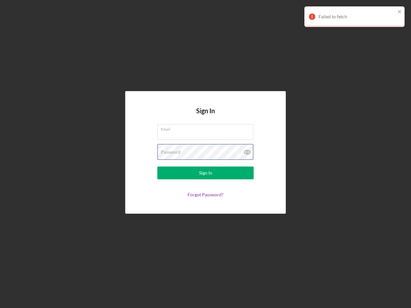  I want to click on a: Forgot Password?, so click(205, 194).